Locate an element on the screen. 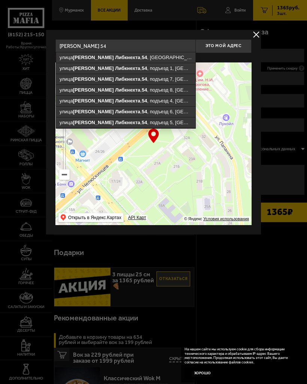 The height and width of the screenshot is (384, 307). span: Это мой адрес is located at coordinates (223, 46).